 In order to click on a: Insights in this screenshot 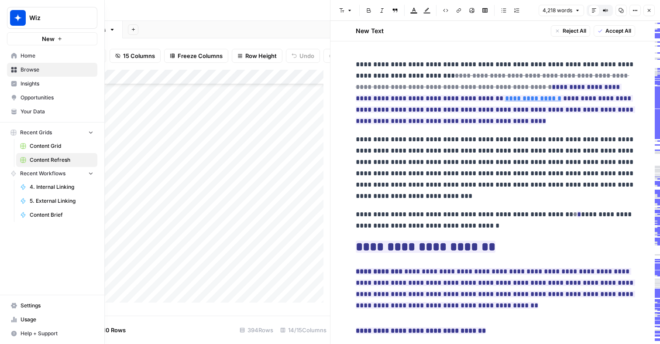, I will do `click(52, 84)`.